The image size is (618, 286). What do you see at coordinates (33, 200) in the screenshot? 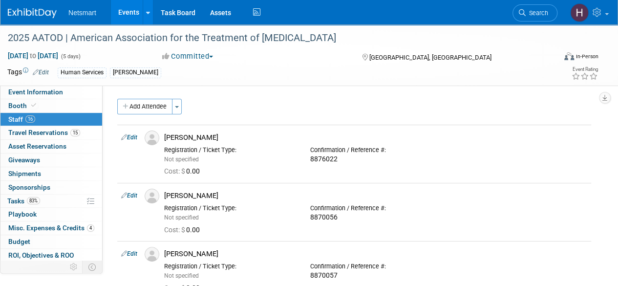
I see `span: 83%` at bounding box center [33, 200].